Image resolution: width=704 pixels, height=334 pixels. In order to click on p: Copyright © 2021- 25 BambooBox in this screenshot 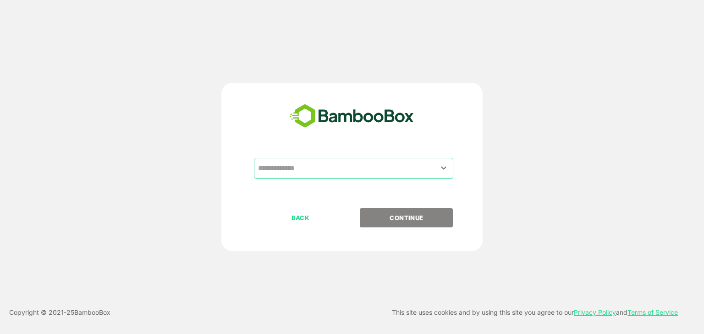, I will do `click(60, 313)`.